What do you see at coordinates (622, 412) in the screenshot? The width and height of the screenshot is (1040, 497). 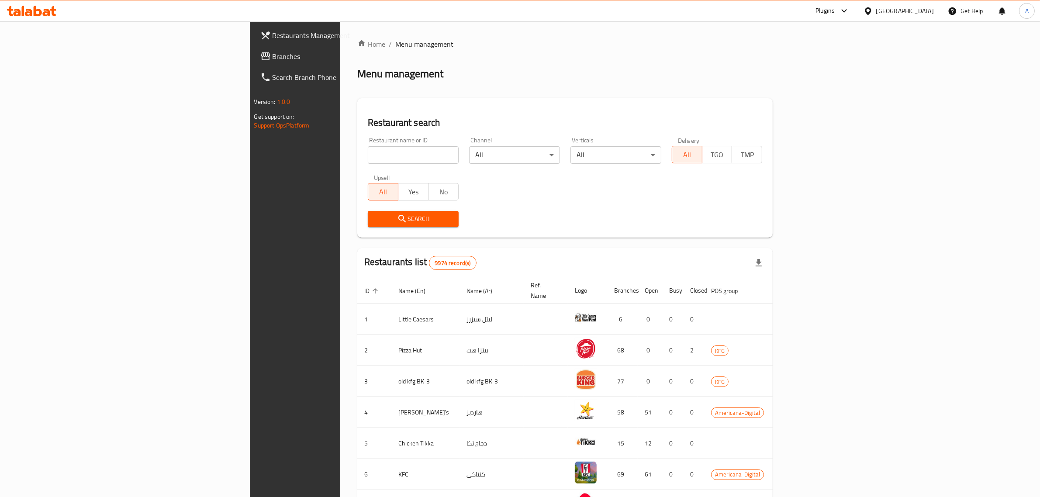 I see `td: 58` at bounding box center [622, 412].